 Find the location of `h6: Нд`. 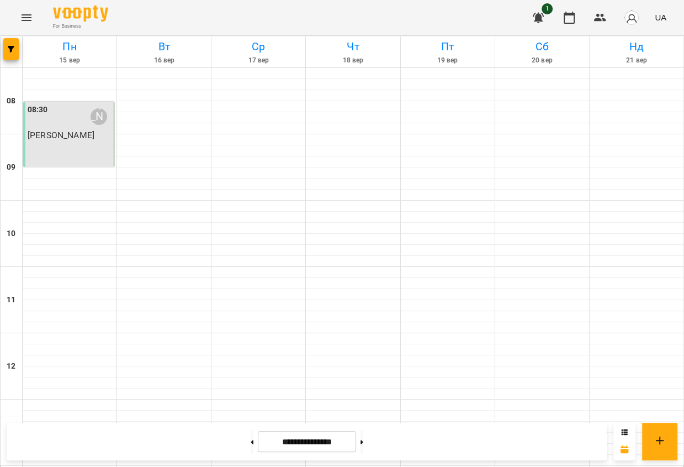

h6: Нд is located at coordinates (637, 46).